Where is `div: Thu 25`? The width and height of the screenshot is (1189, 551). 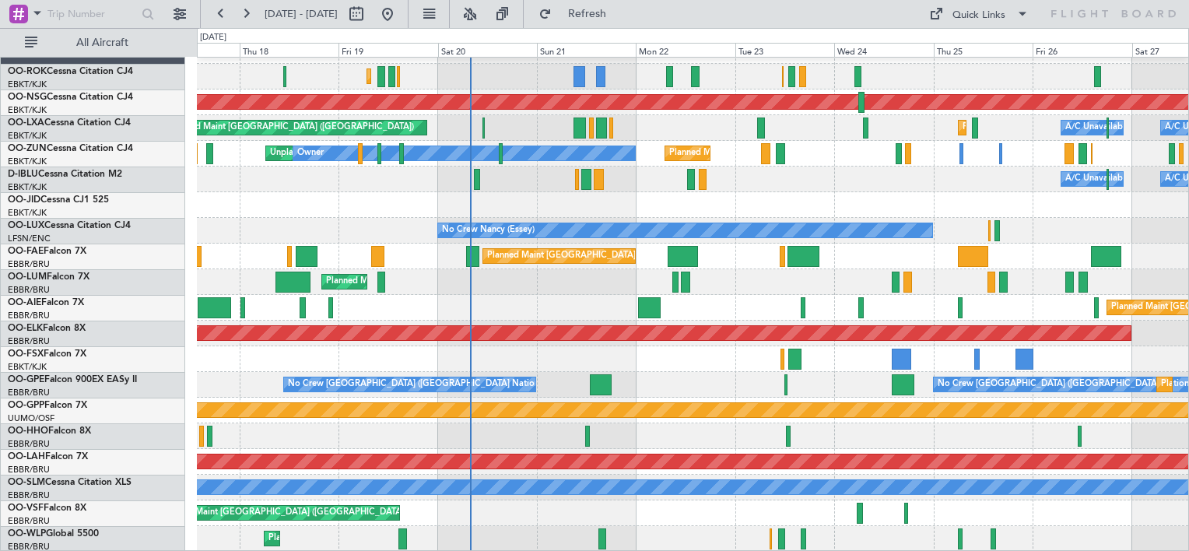 div: Thu 25 is located at coordinates (983, 50).